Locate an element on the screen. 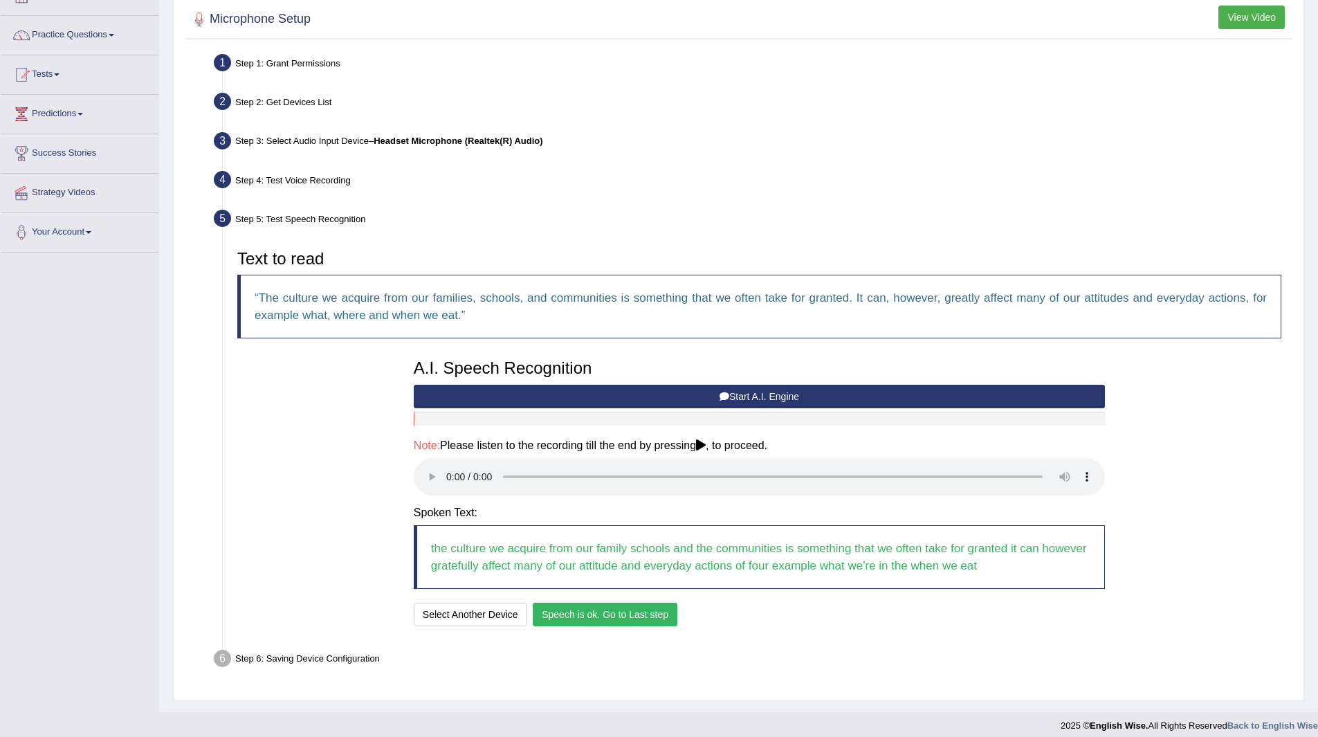  a: Back to English Wise is located at coordinates (1273, 725).